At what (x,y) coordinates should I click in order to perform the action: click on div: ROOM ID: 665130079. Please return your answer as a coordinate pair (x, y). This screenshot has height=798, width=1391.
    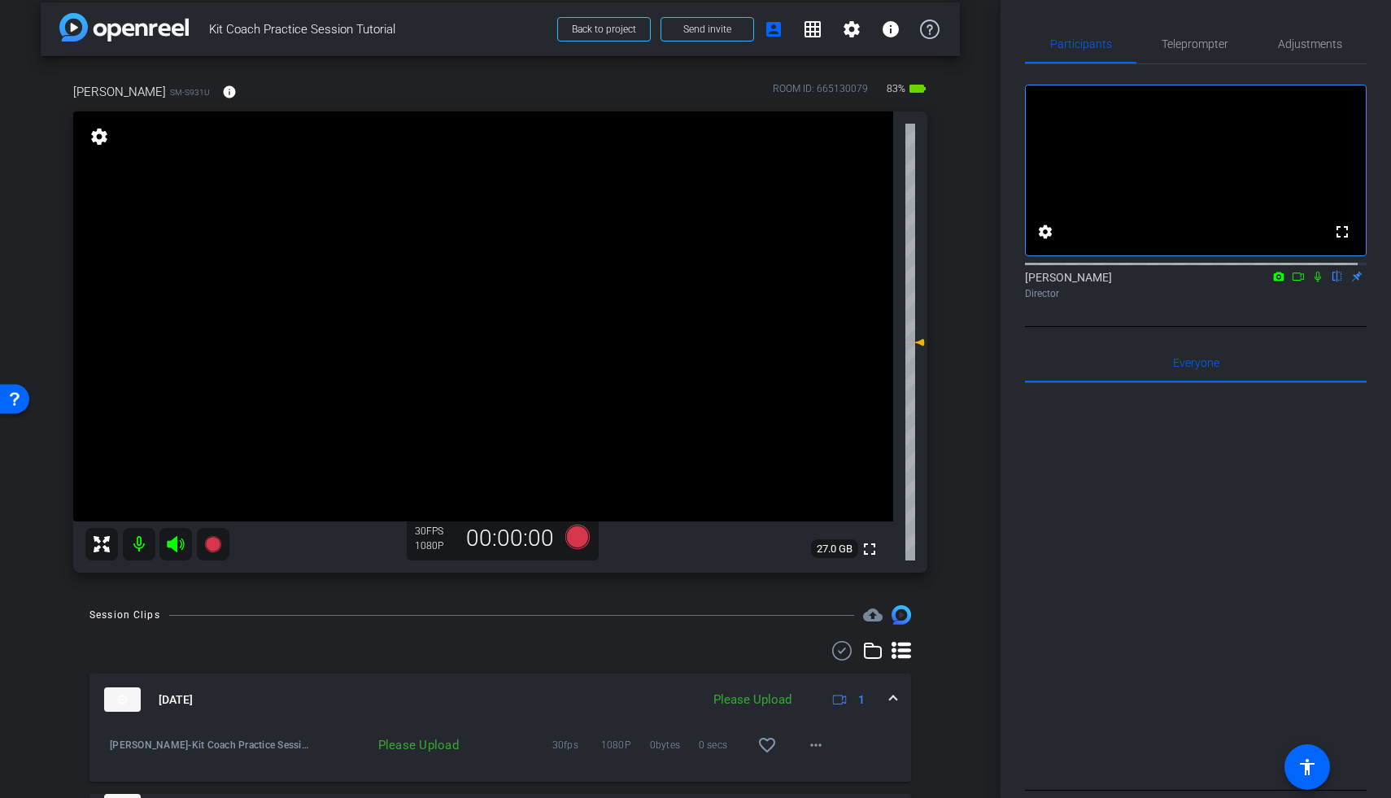
    Looking at the image, I should click on (820, 93).